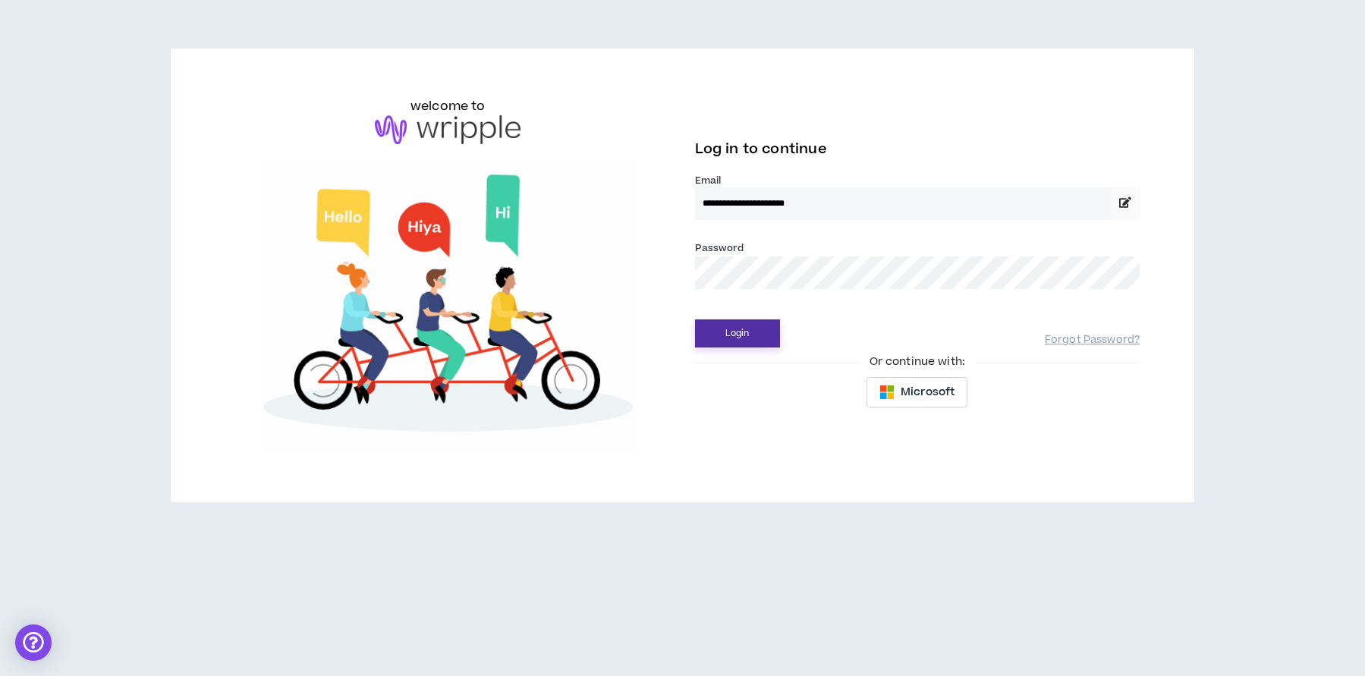  What do you see at coordinates (448, 307) in the screenshot?
I see `img: Welcome to Wripple` at bounding box center [448, 307].